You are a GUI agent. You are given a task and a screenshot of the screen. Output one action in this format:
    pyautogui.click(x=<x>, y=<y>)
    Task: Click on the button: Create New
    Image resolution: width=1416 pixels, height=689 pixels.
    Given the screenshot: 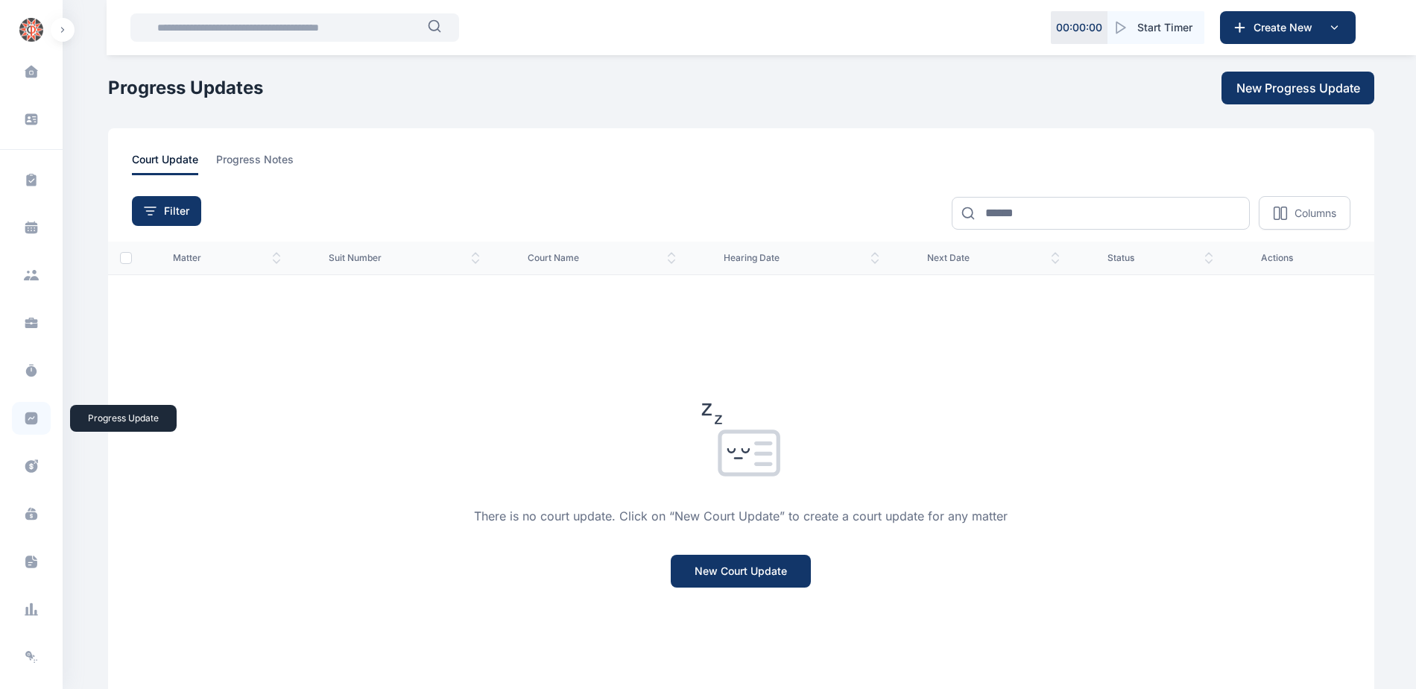 What is the action you would take?
    pyautogui.click(x=1288, y=28)
    